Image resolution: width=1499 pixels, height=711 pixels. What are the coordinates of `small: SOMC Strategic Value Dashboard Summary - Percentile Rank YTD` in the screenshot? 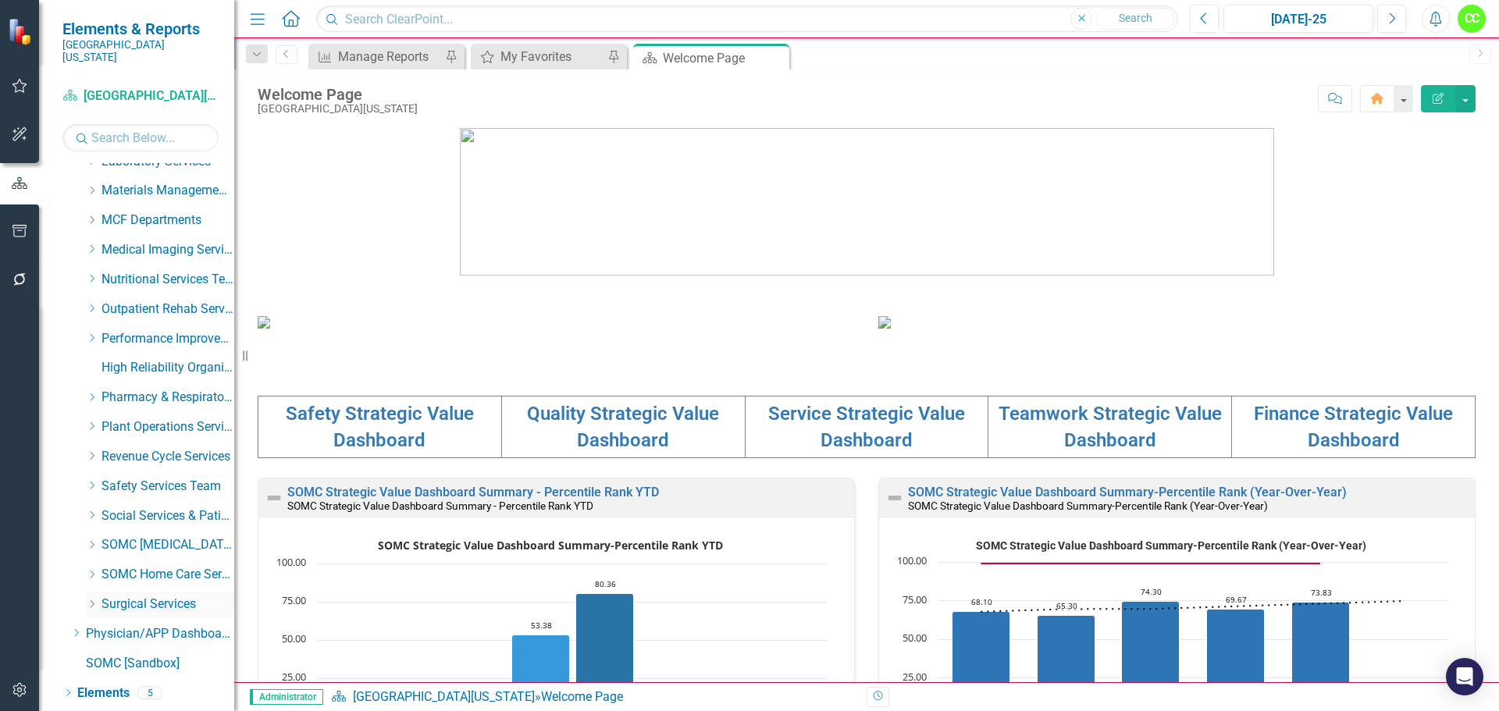 It's located at (440, 506).